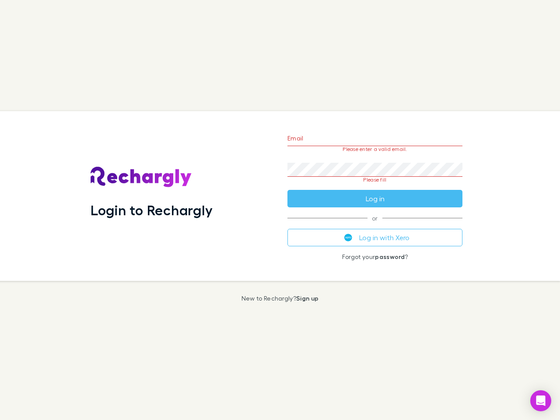  Describe the element at coordinates (307, 298) in the screenshot. I see `a: Sign up` at that location.